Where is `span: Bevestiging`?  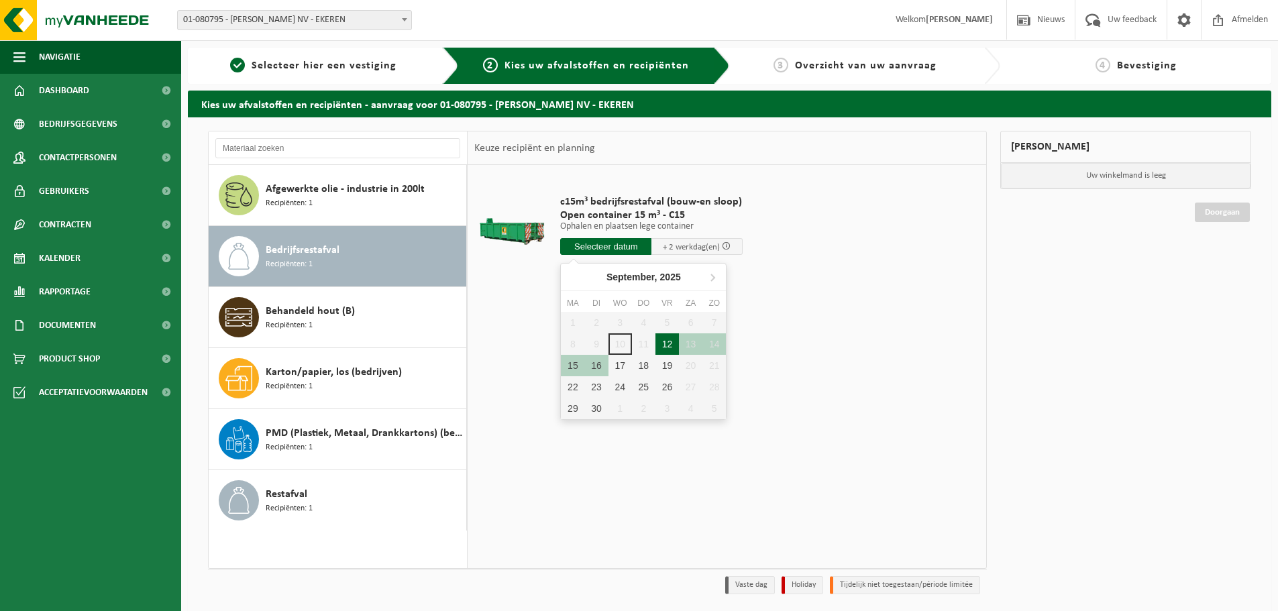
span: Bevestiging is located at coordinates (1147, 66).